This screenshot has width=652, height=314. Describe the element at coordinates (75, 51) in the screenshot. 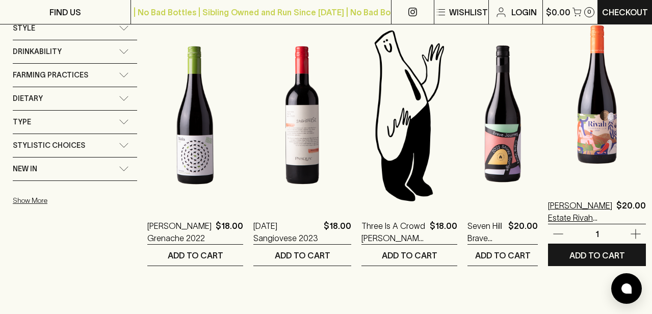

I see `div: Drinkability` at that location.